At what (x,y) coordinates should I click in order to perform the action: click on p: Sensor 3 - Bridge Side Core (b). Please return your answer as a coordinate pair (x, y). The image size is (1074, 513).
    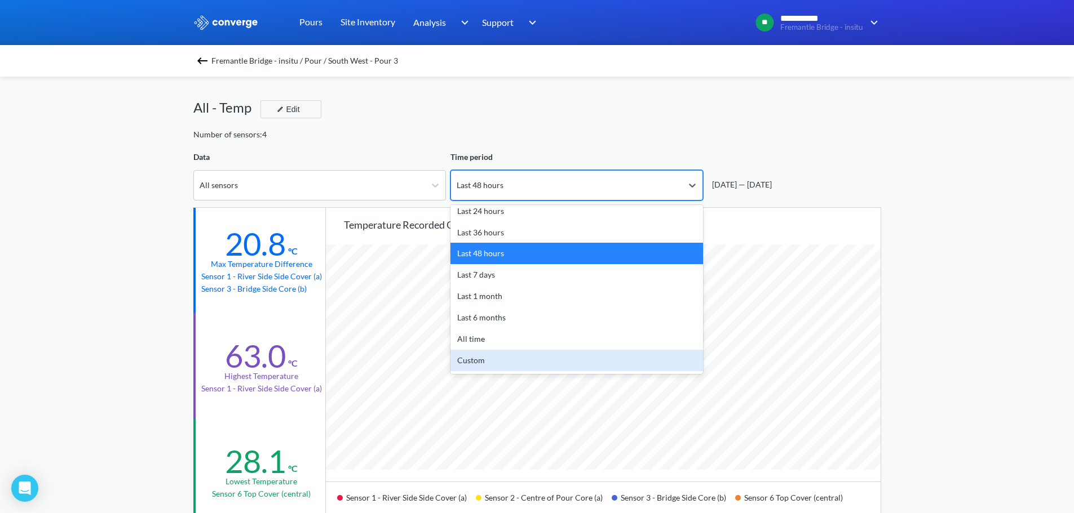
    Looking at the image, I should click on (261, 289).